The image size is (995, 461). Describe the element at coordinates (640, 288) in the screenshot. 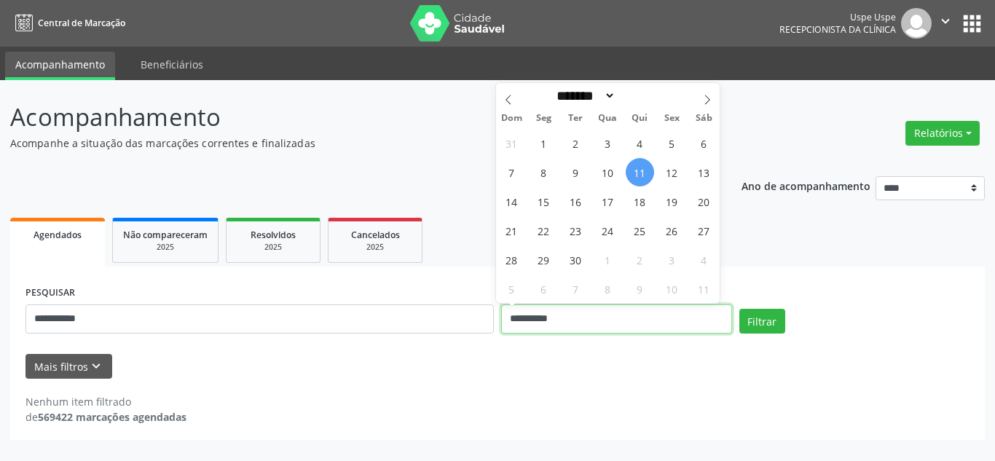

I see `span: Outubro 9, 2025` at that location.